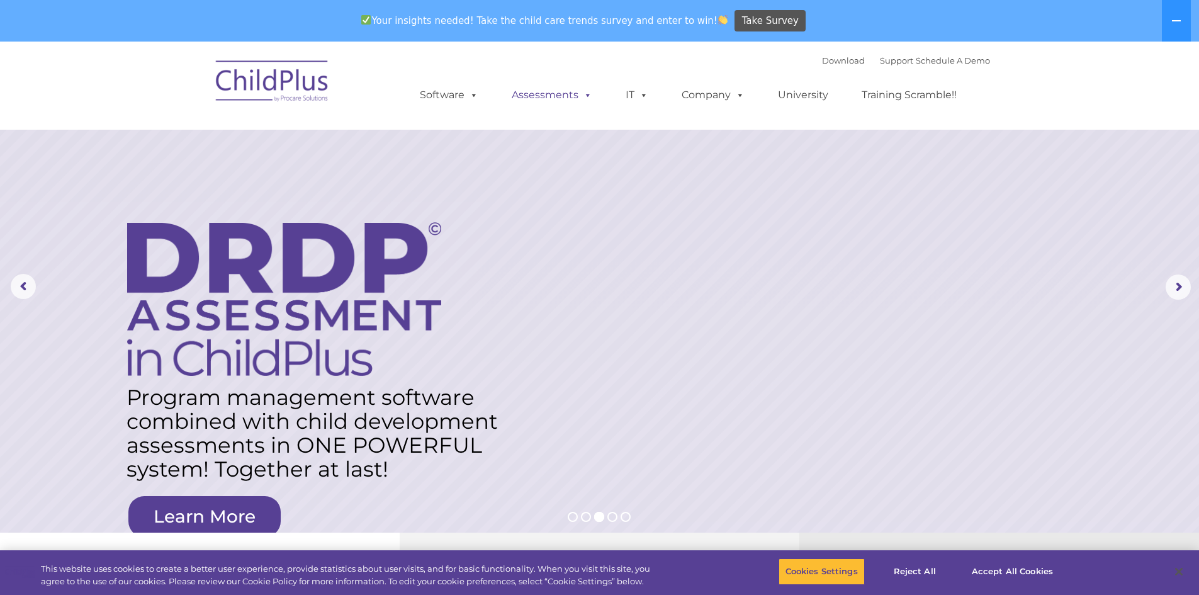 This screenshot has height=595, width=1199. Describe the element at coordinates (637, 95) in the screenshot. I see `a: IT` at that location.